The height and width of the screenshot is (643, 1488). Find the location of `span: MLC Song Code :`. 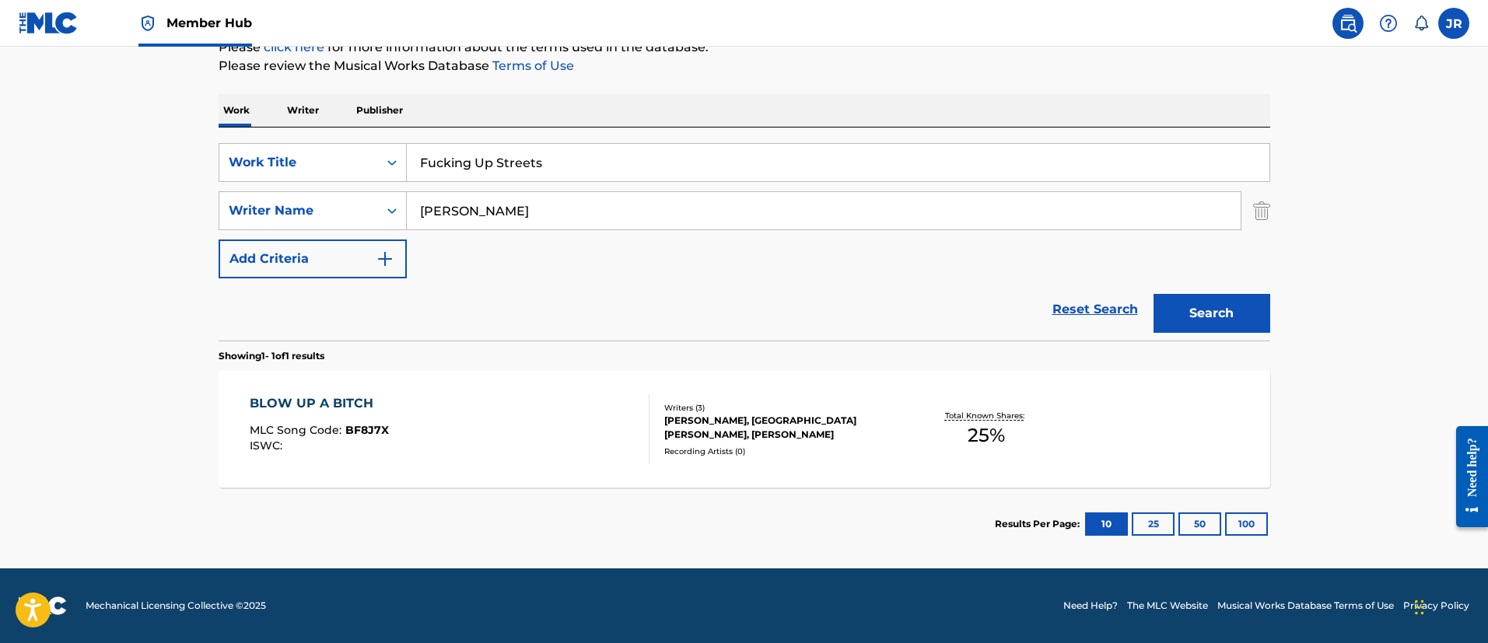

span: MLC Song Code : is located at coordinates (297, 430).